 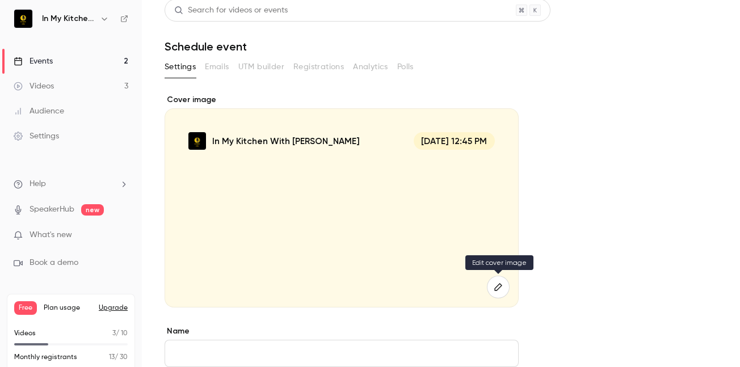 What do you see at coordinates (52, 209) in the screenshot?
I see `a: SpeakerHub` at bounding box center [52, 209].